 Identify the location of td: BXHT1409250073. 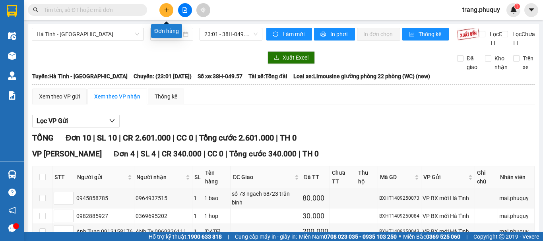
(400, 199).